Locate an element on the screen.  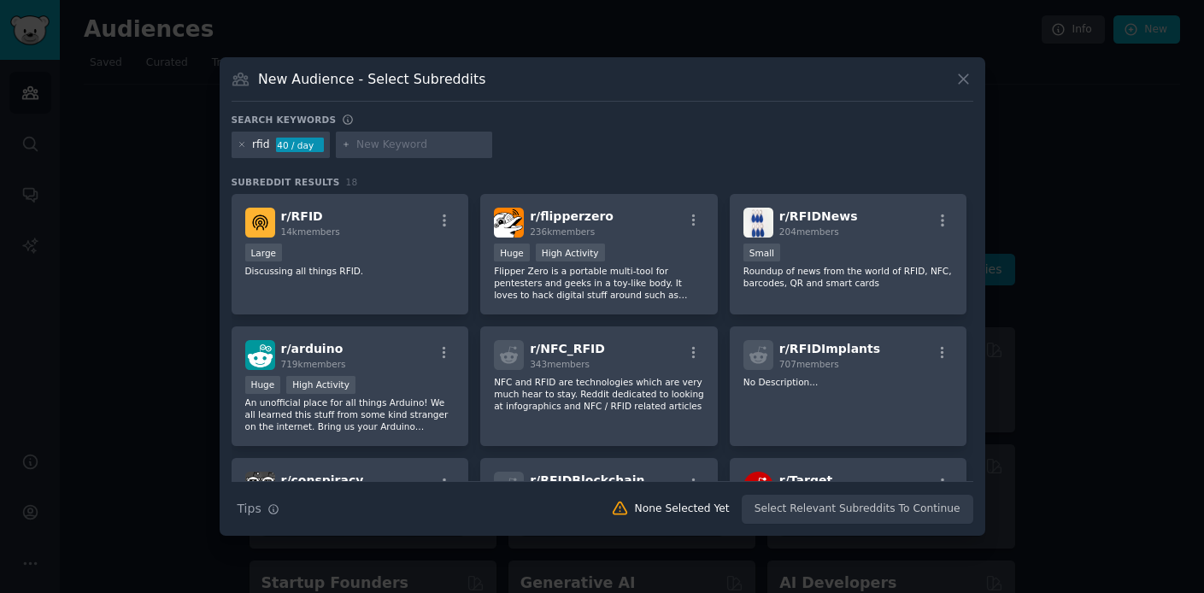
img: Target is located at coordinates (758, 486).